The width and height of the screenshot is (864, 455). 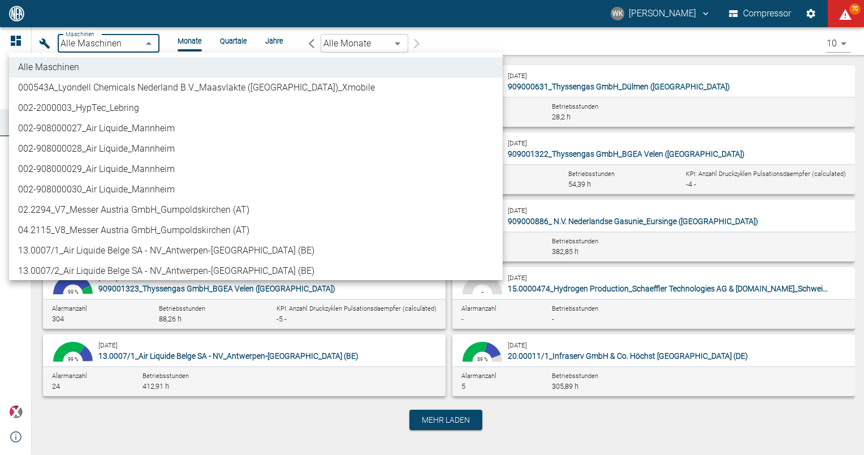 What do you see at coordinates (256, 189) in the screenshot?
I see `li: 002-908000030_Air Liquide_Mannheim` at bounding box center [256, 189].